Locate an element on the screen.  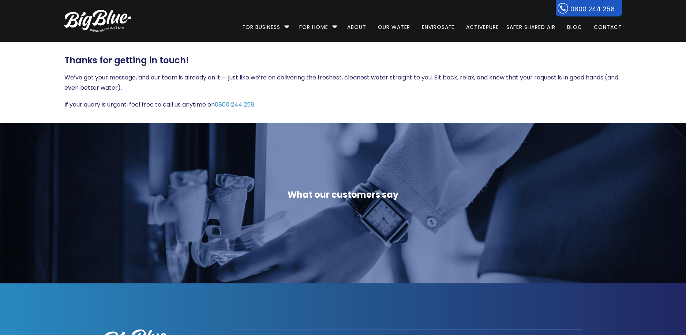
div: What our customers say is located at coordinates (343, 195).